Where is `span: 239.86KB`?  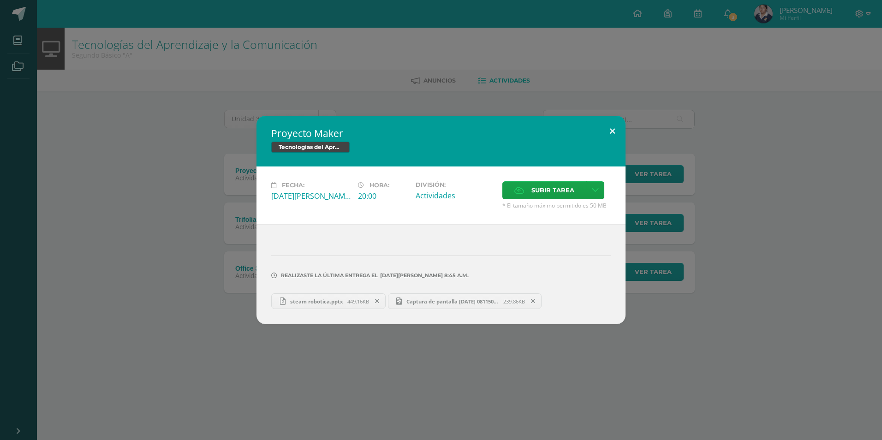 span: 239.86KB is located at coordinates (514, 301).